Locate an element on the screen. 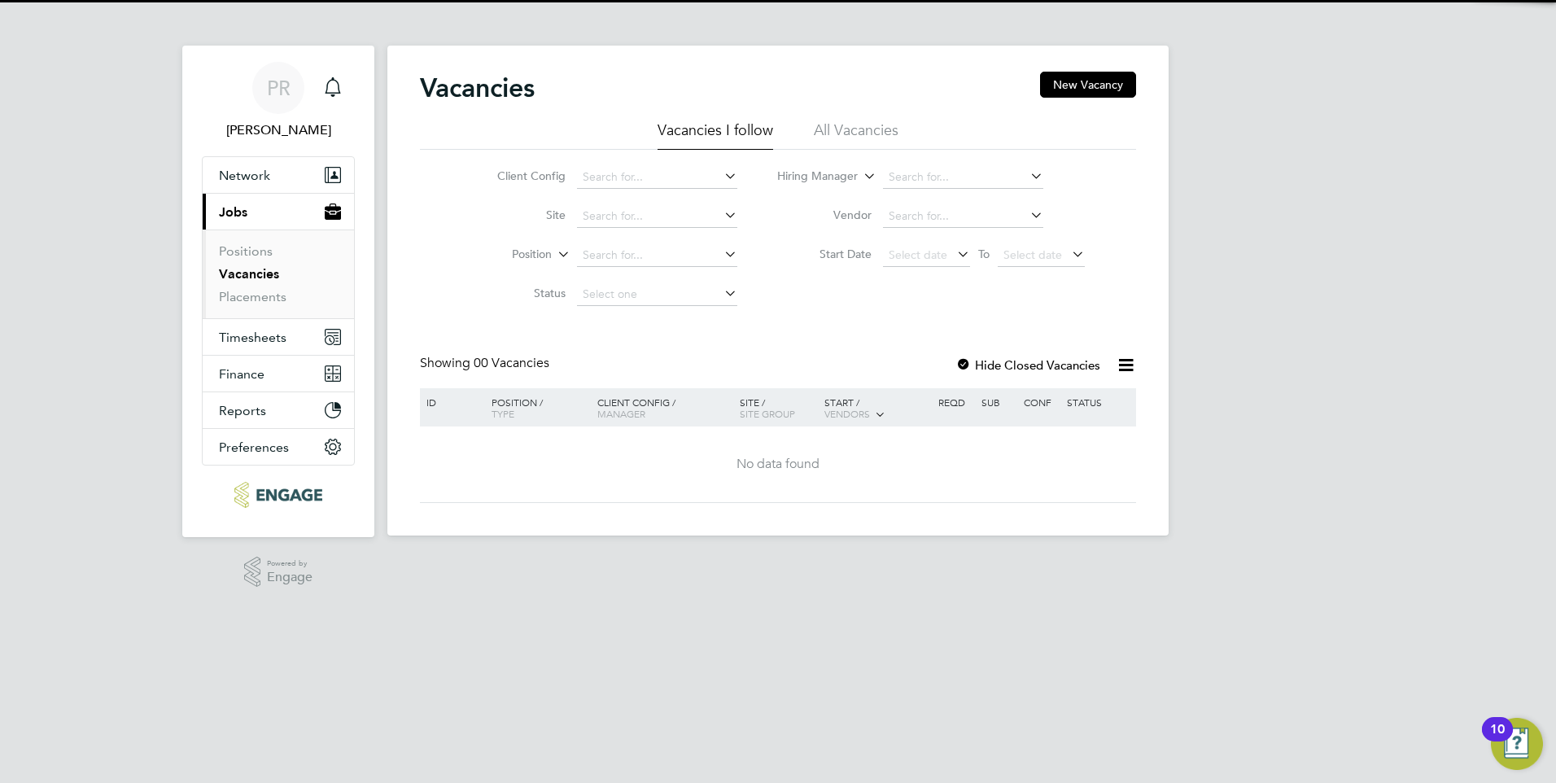 Image resolution: width=1556 pixels, height=783 pixels. span: Site Group is located at coordinates (767, 413).